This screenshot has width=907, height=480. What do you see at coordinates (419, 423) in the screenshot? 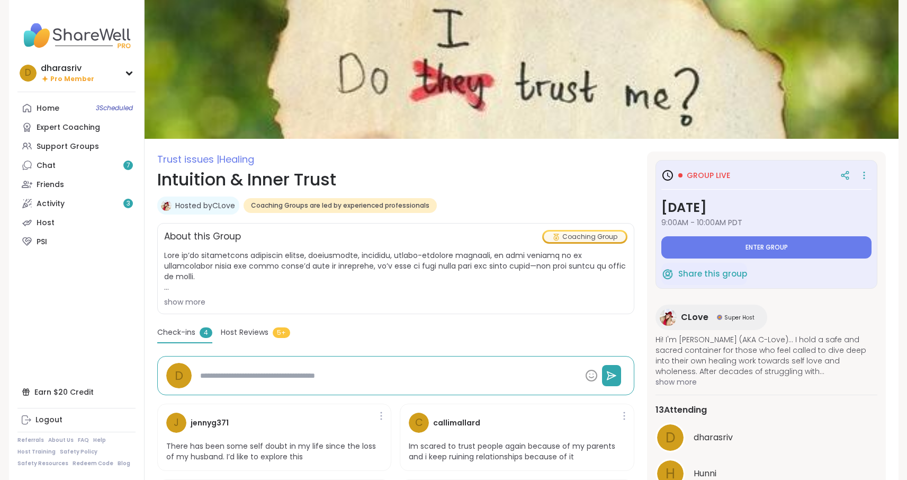
I see `span: c` at bounding box center [419, 423].